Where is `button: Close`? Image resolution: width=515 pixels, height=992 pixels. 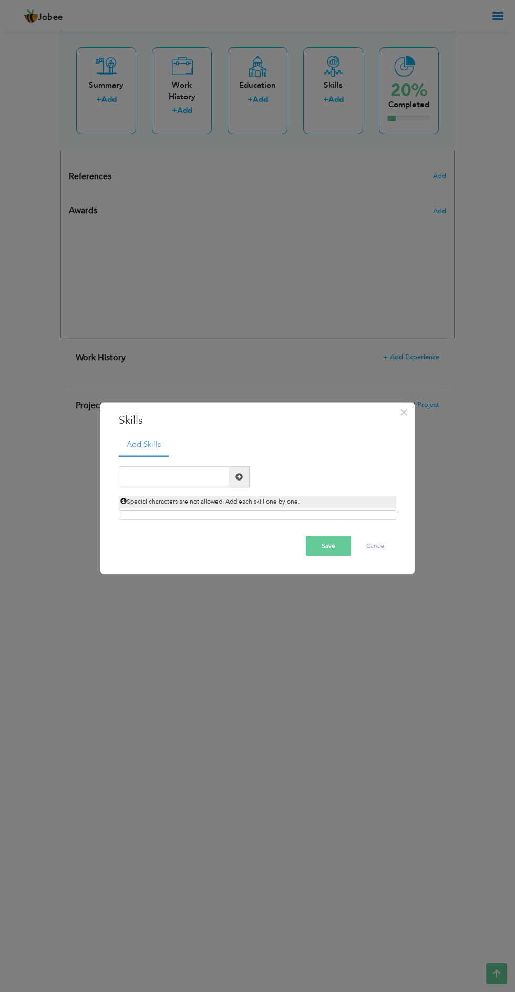
button: Close is located at coordinates (403, 412).